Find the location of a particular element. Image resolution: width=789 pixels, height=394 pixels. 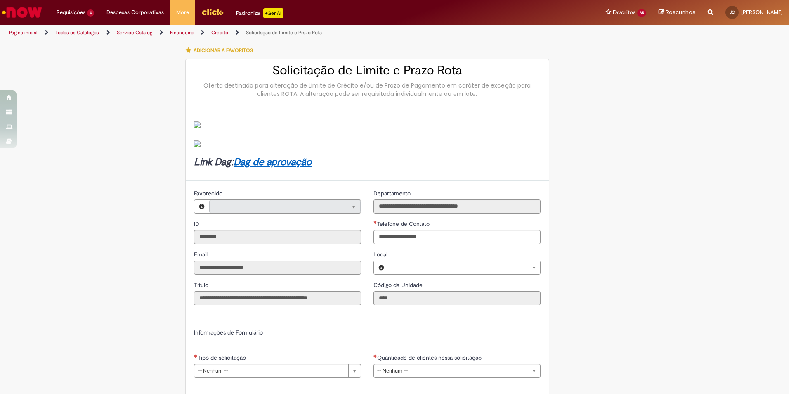

span: Somente leitura - Código da Unidade is located at coordinates (398, 285).